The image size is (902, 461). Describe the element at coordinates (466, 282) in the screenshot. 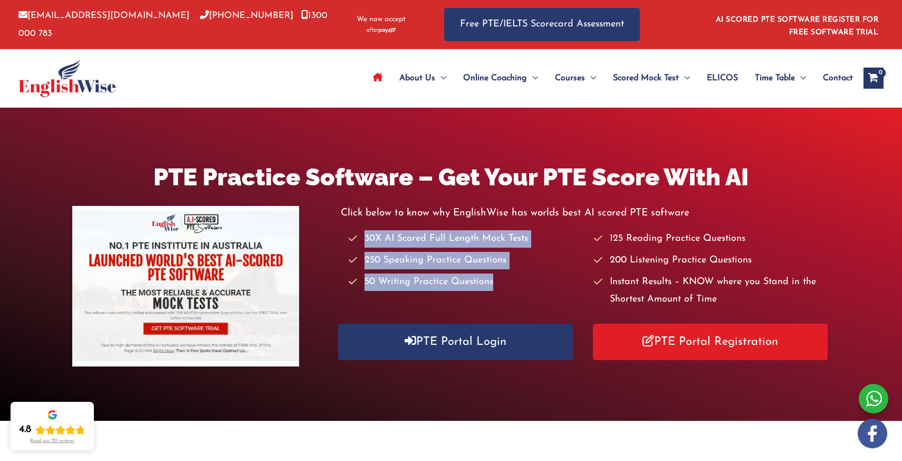

I see `li: 50 Writing Practice Questions` at that location.